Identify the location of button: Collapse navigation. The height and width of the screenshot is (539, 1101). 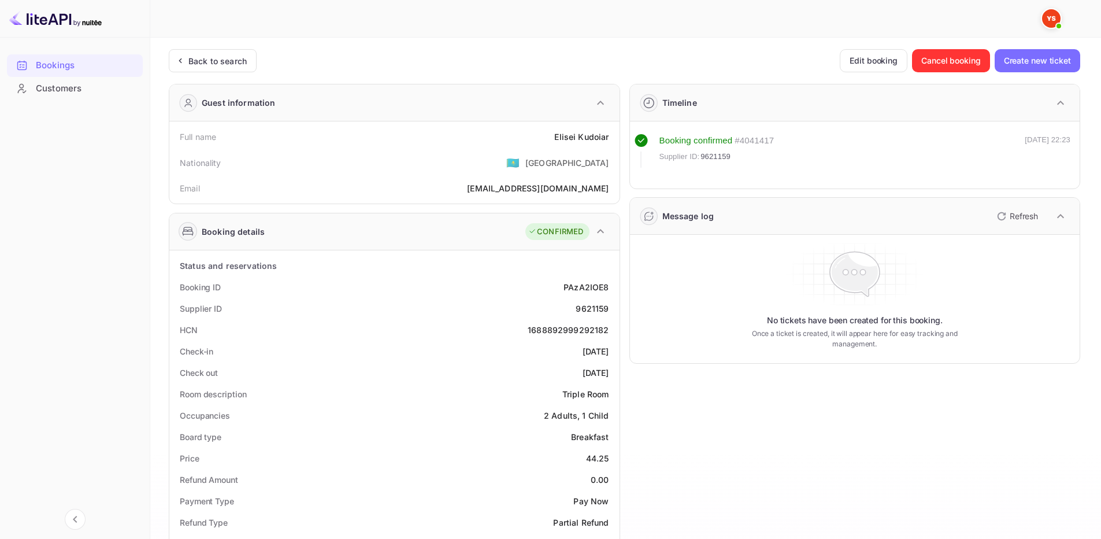
(75, 519).